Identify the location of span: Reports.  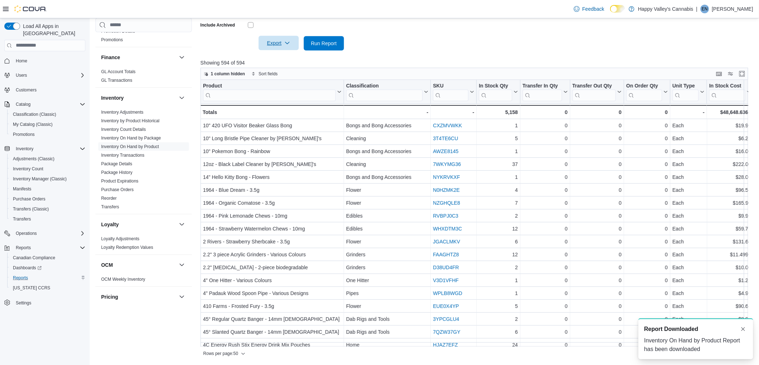
(23, 248).